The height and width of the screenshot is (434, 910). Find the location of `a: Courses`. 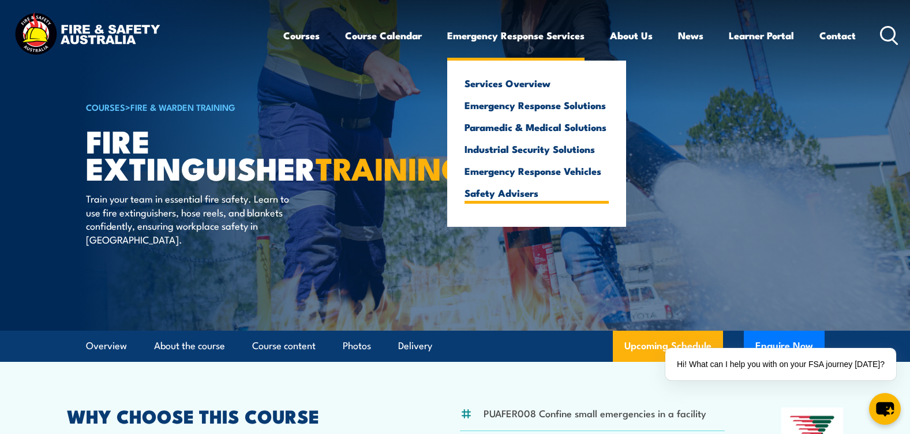

a: Courses is located at coordinates (301, 35).